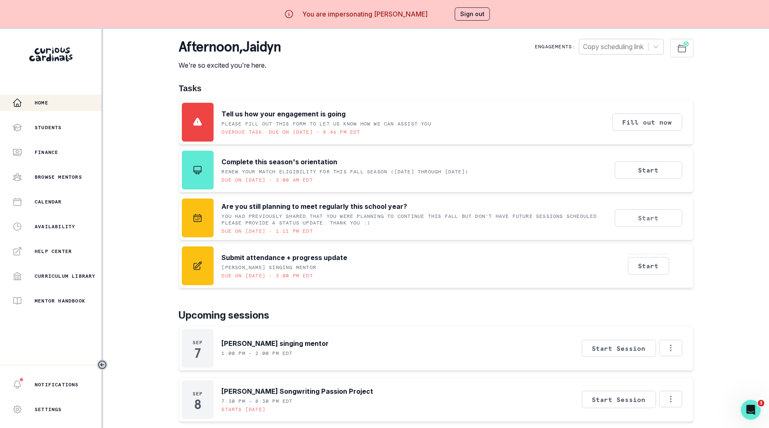 The width and height of the screenshot is (769, 428). Describe the element at coordinates (41, 103) in the screenshot. I see `p: Home` at that location.